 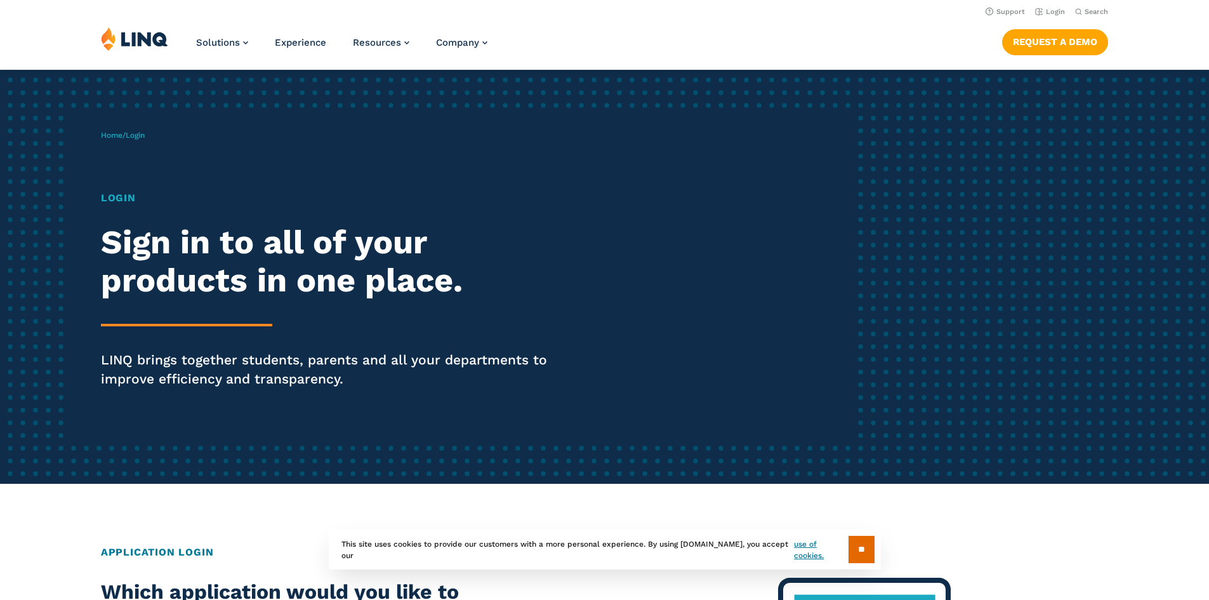 What do you see at coordinates (334, 198) in the screenshot?
I see `h1: Login` at bounding box center [334, 198].